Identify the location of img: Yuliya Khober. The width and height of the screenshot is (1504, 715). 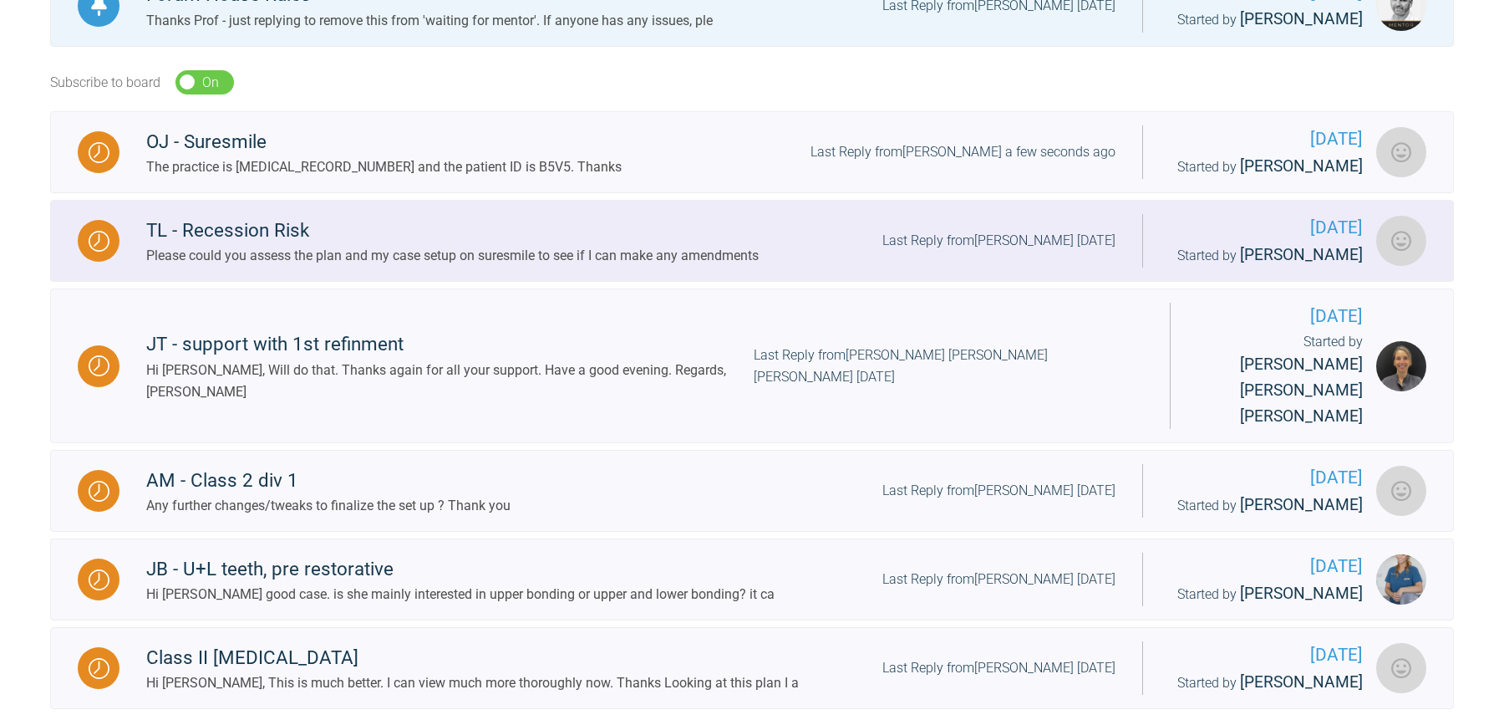
(1402, 491).